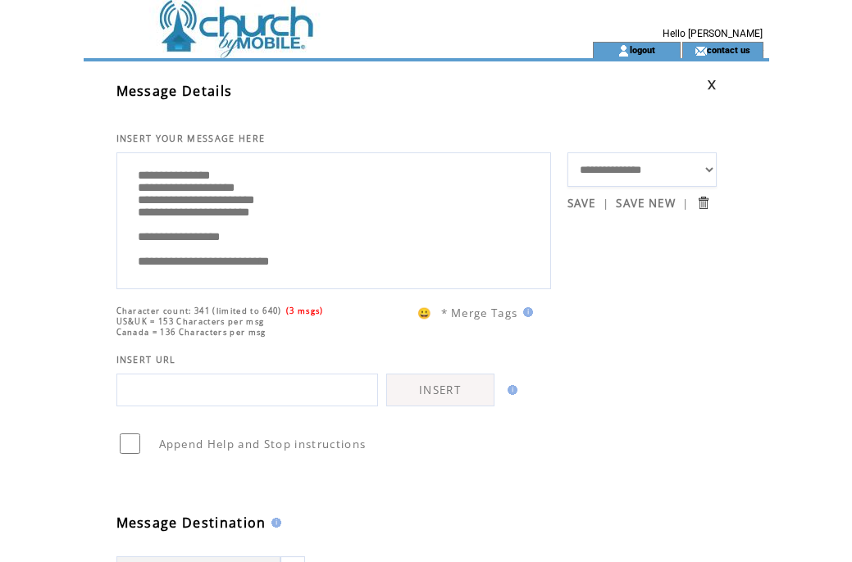 The image size is (852, 562). I want to click on input: Submit, so click(702, 202).